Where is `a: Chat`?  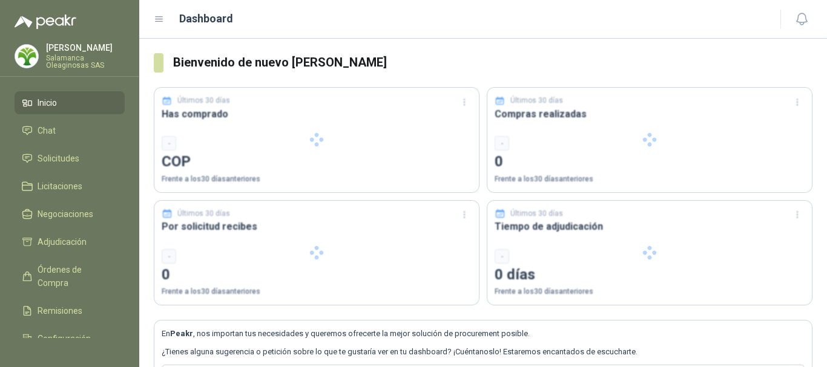 a: Chat is located at coordinates (70, 131).